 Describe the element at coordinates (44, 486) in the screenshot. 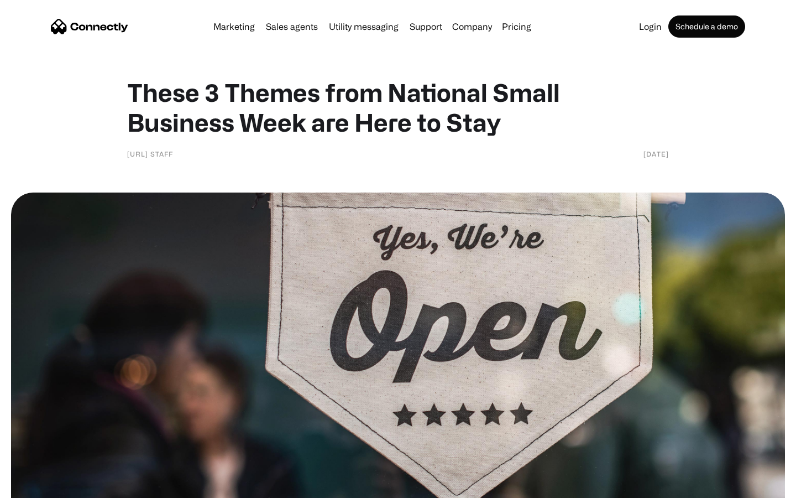

I see `ul: Language list` at that location.